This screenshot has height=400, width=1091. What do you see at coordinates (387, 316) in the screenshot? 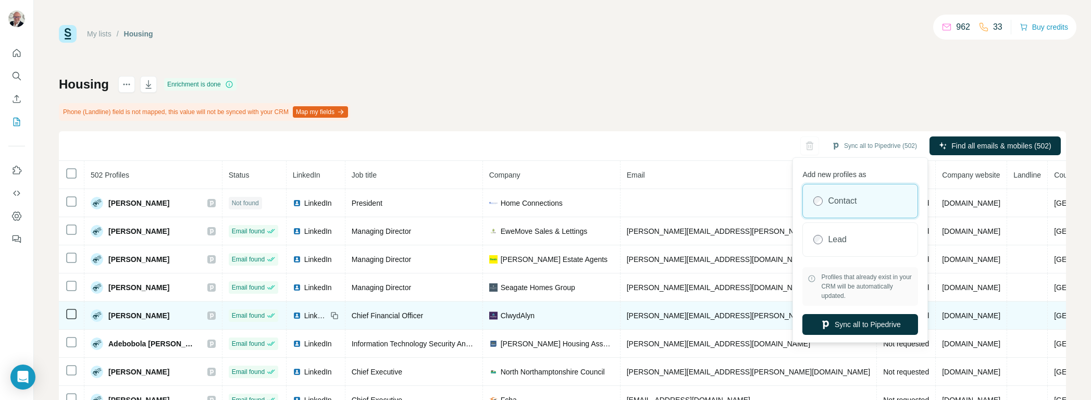
I see `span: Chief Financial Officer` at bounding box center [387, 316].